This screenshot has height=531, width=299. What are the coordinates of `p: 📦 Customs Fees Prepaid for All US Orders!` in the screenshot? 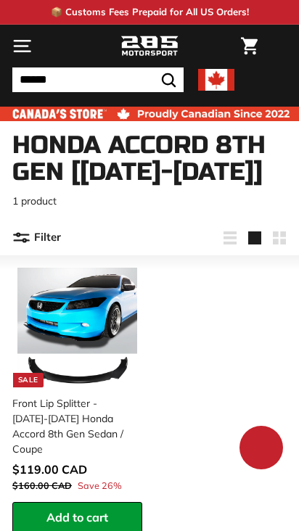 It's located at (149, 12).